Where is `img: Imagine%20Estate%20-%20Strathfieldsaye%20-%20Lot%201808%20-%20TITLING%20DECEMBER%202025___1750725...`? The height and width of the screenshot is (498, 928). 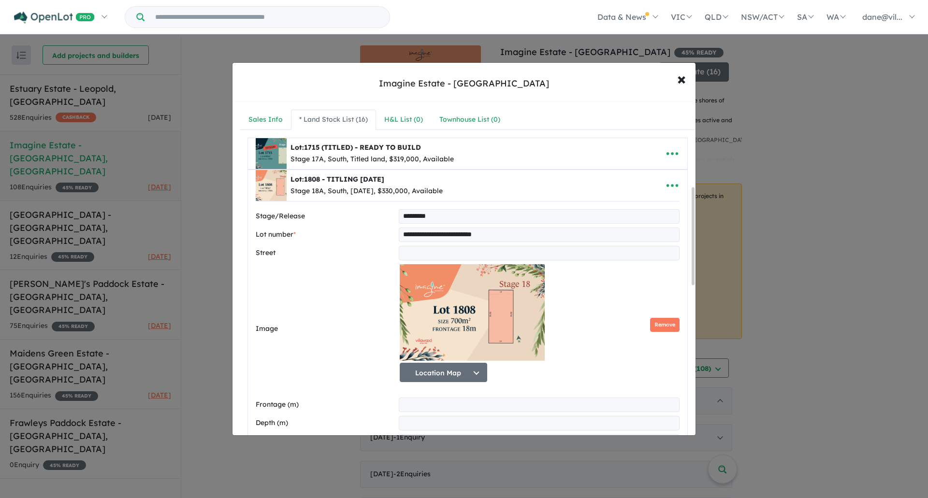 img: Imagine%20Estate%20-%20Strathfieldsaye%20-%20Lot%201808%20-%20TITLING%20DECEMBER%202025___1750725... is located at coordinates (271, 186).